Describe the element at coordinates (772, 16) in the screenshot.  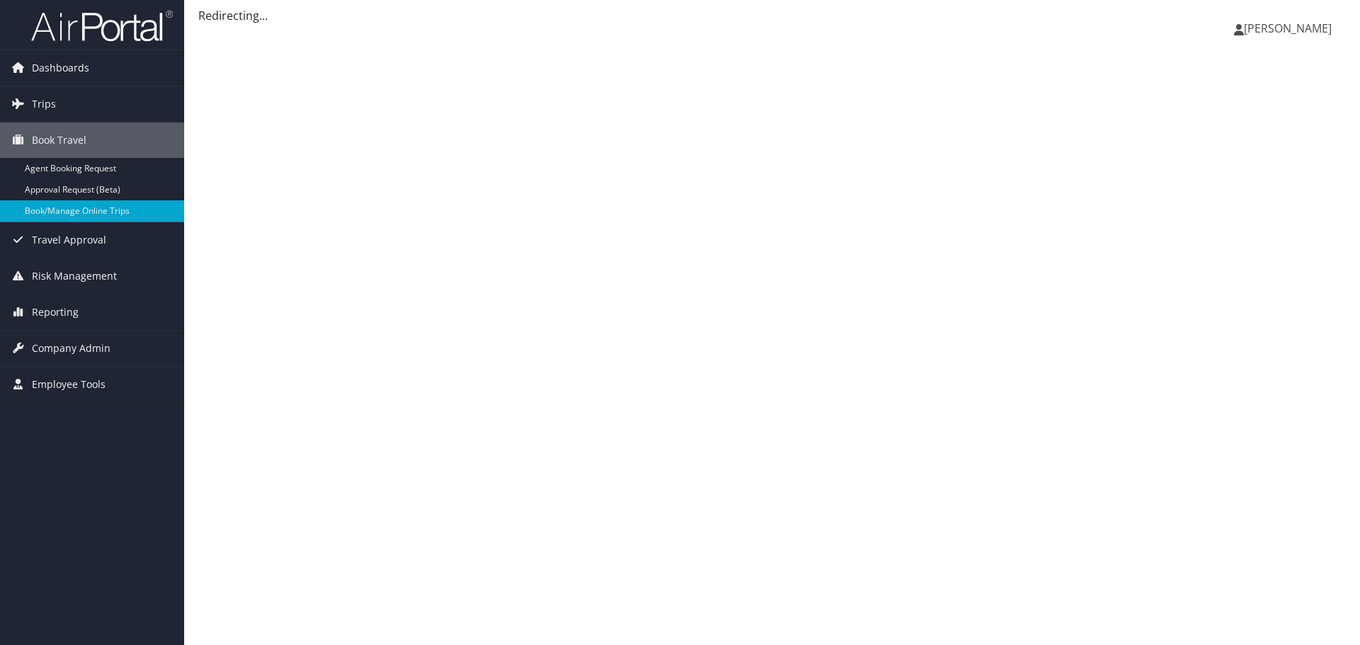
I see `div: Redirecting...` at that location.